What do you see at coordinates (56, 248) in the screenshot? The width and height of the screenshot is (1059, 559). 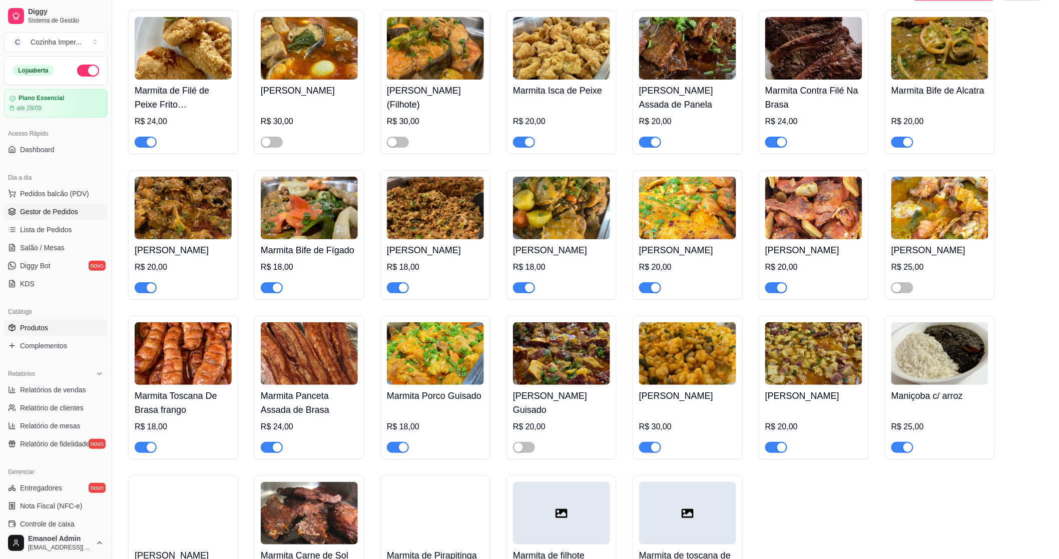 I see `a: Salão / Mesas` at bounding box center [56, 248].